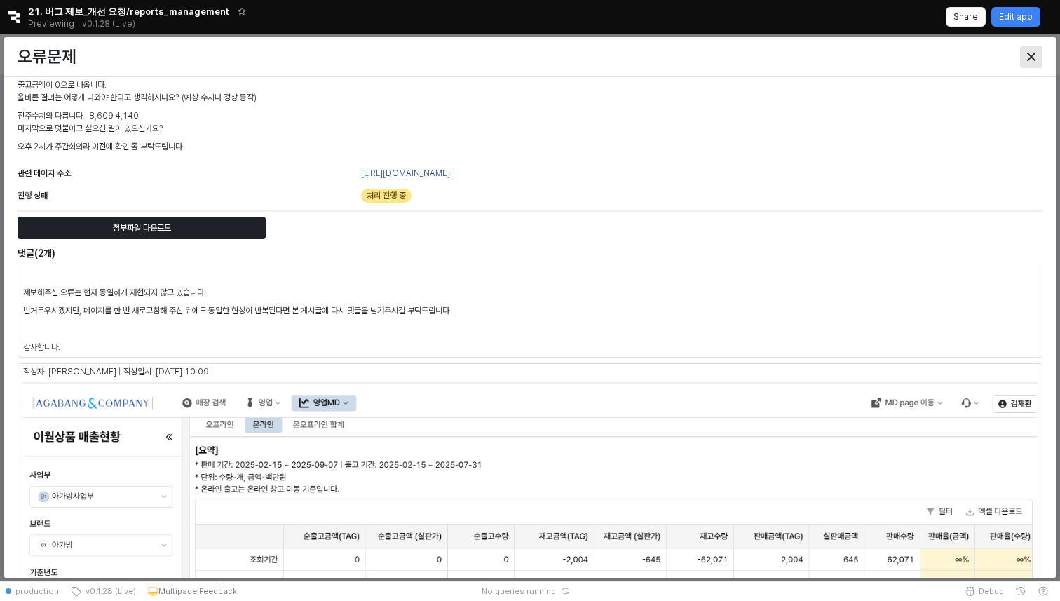 The image size is (1060, 601). What do you see at coordinates (400, 57) in the screenshot?
I see `h3: 오류문제` at bounding box center [400, 57].